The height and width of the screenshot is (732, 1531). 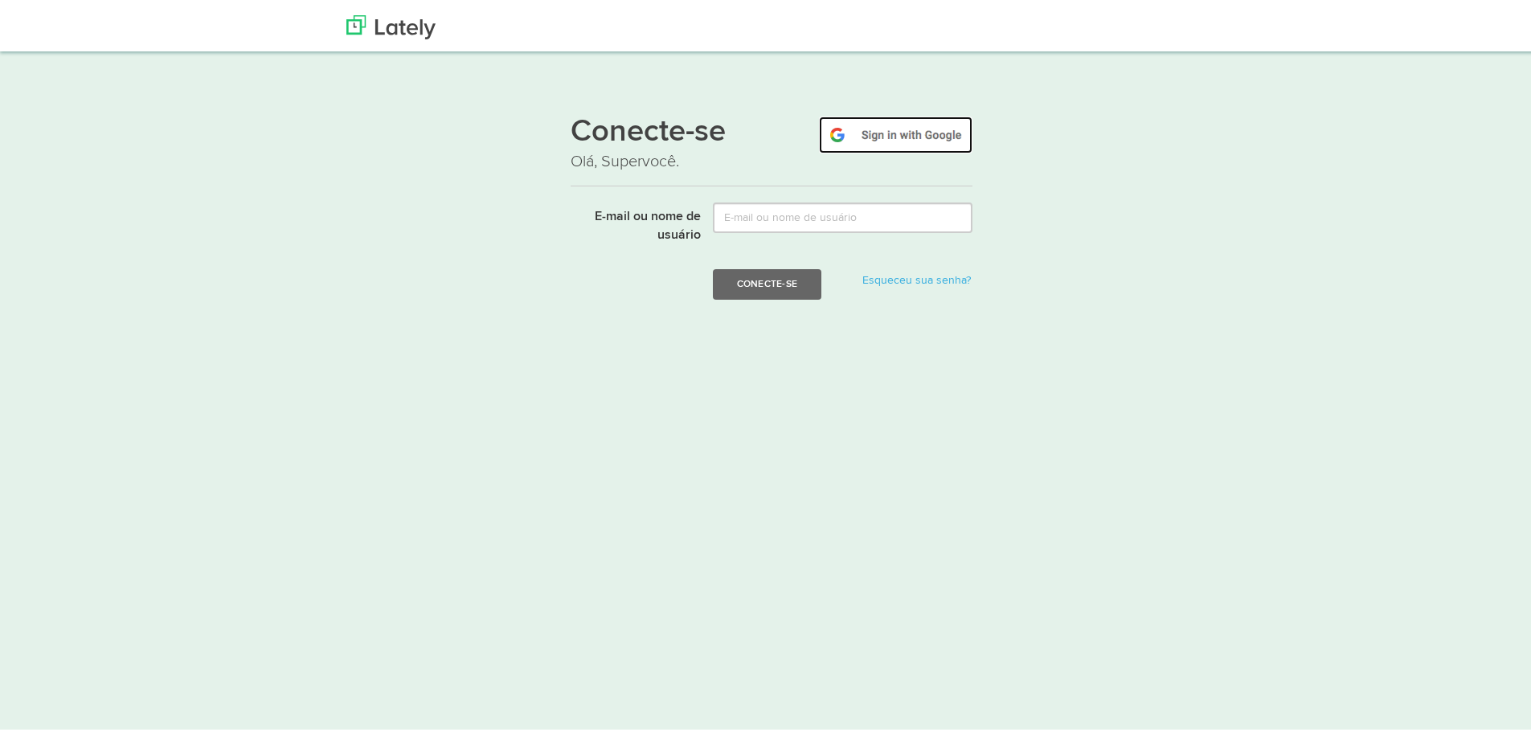 What do you see at coordinates (895, 132) in the screenshot?
I see `img: google-signin.png` at bounding box center [895, 132].